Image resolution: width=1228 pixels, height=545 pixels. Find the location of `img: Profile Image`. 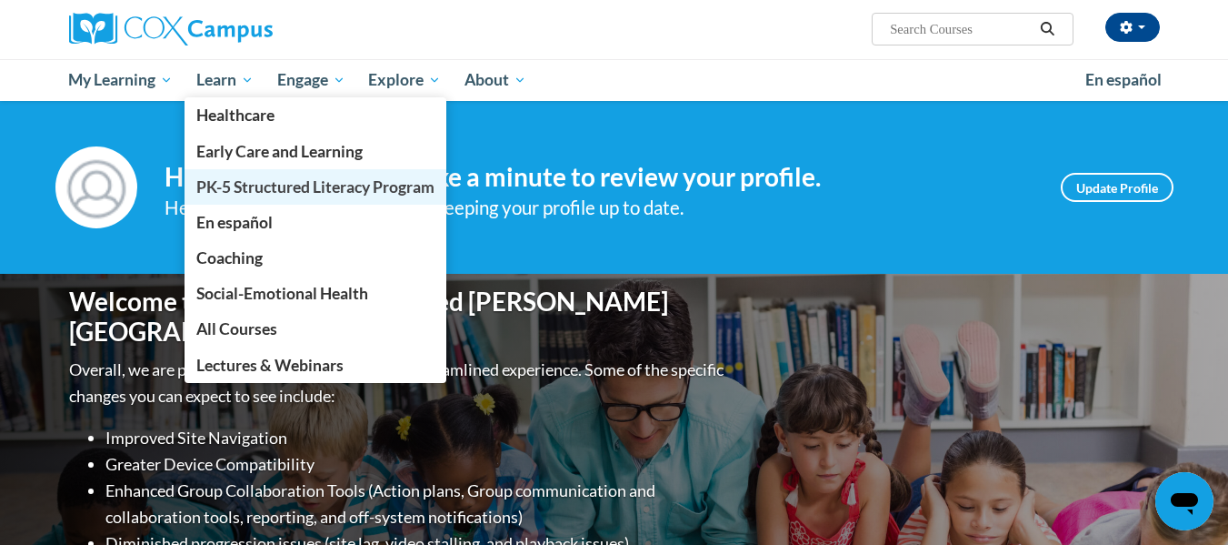

img: Profile Image is located at coordinates (96, 187).